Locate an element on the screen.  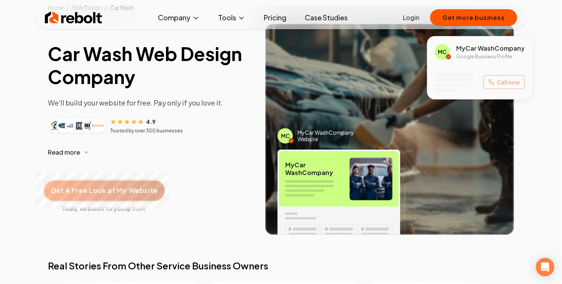
p: We'll build your website for free. Pay only if you love it. is located at coordinates (150, 103).